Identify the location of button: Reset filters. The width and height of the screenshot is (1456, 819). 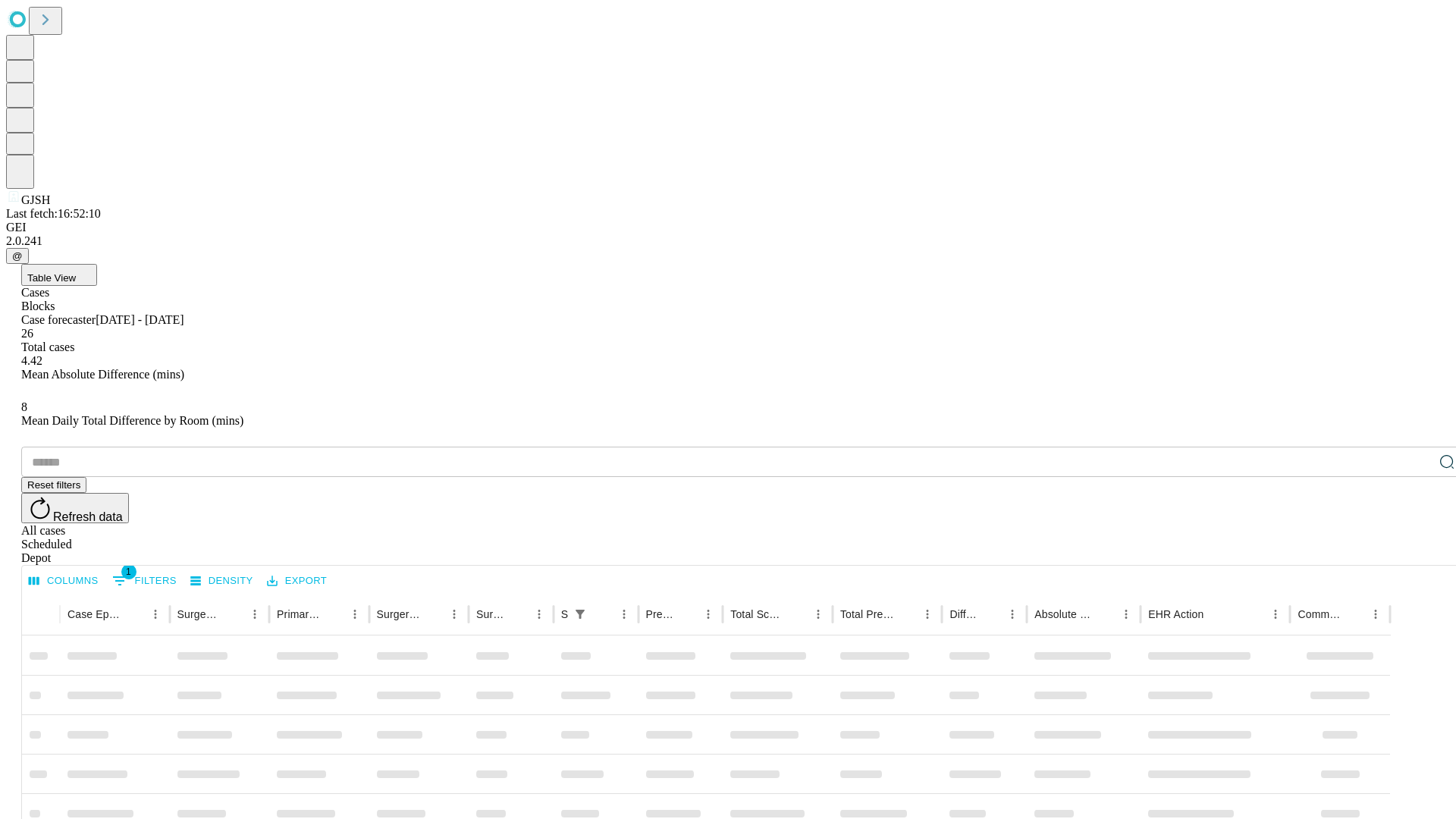
(54, 484).